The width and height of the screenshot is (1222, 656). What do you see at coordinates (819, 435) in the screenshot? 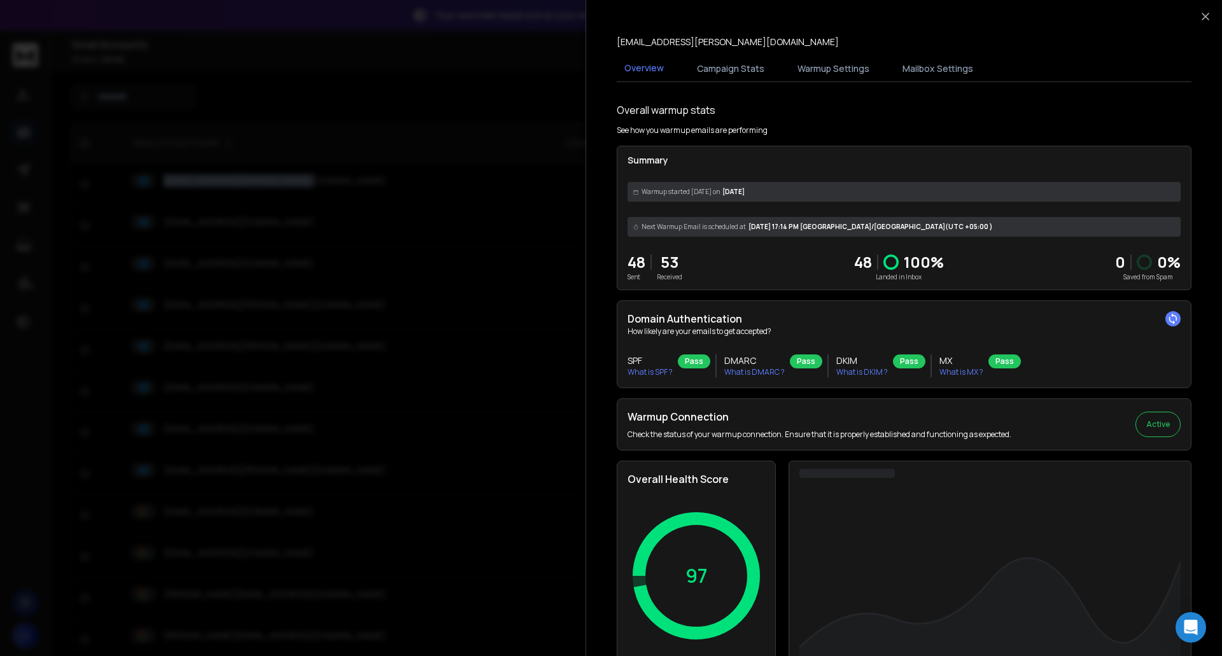
I see `p: Check the status of your warmup connection. Ensure that it is properly established and functionin...` at bounding box center [819, 435].